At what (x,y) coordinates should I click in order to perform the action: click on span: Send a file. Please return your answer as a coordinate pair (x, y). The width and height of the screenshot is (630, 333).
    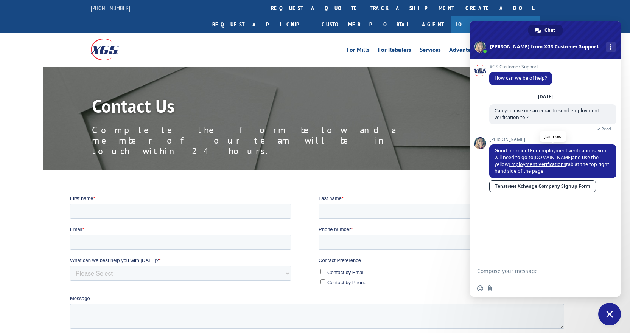
    Looking at the image, I should click on (490, 289).